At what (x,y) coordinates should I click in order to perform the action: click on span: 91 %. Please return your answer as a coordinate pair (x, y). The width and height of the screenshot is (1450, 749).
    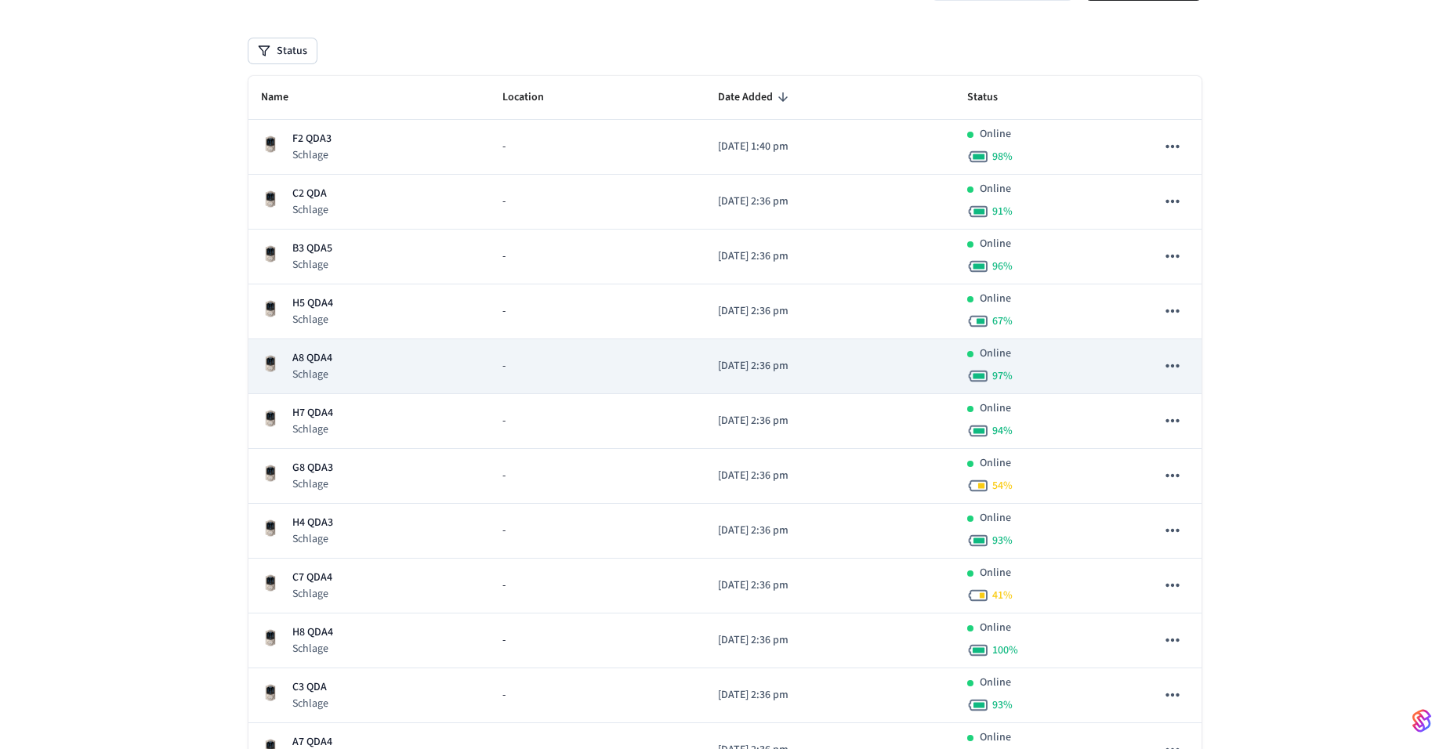
    Looking at the image, I should click on (1003, 212).